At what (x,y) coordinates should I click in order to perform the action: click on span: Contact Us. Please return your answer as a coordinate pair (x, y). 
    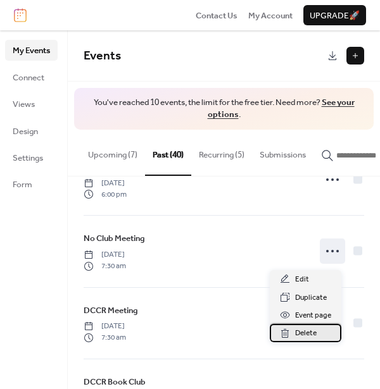
    Looking at the image, I should click on (216, 16).